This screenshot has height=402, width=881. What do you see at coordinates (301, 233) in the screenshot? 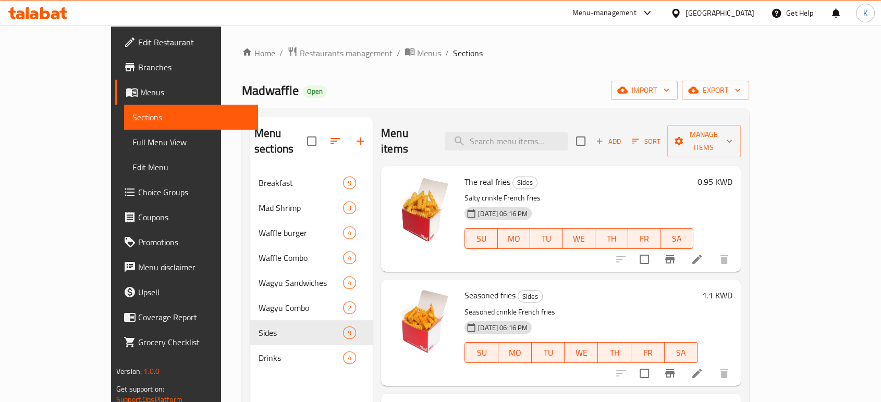
I see `span: Waffle burger` at bounding box center [301, 233].